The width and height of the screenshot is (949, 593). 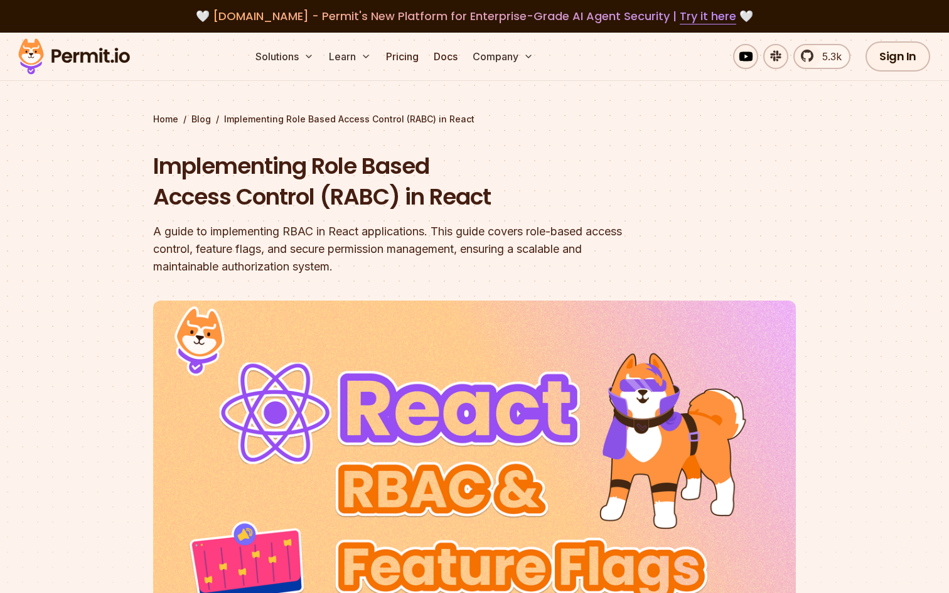 What do you see at coordinates (201, 119) in the screenshot?
I see `a: Blog` at bounding box center [201, 119].